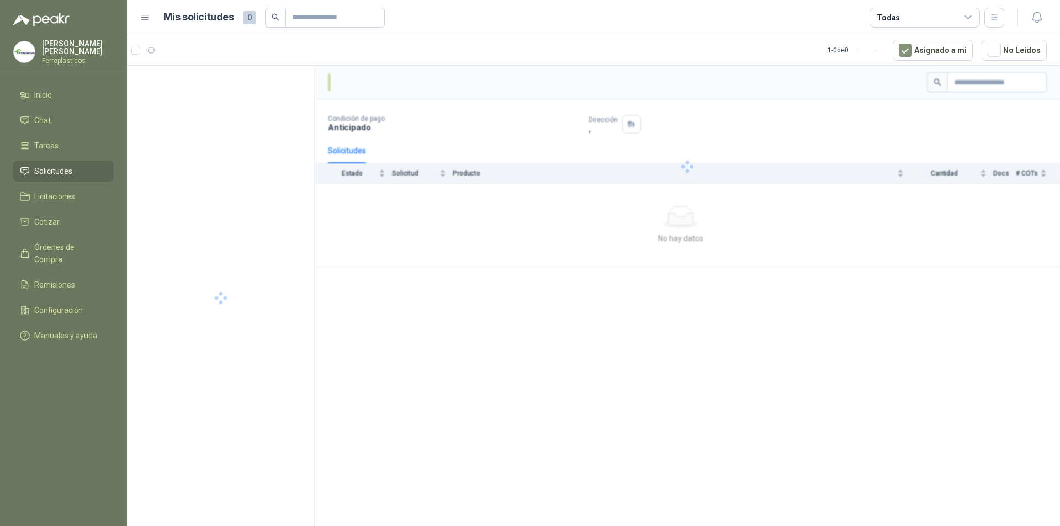 This screenshot has height=526, width=1060. Describe the element at coordinates (275, 17) in the screenshot. I see `span: search` at that location.